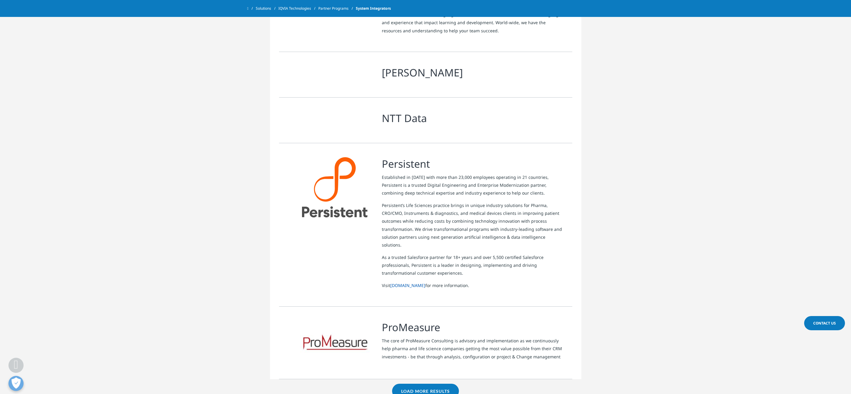 The image size is (851, 394). Describe the element at coordinates (473, 118) in the screenshot. I see `h3: NTT Data` at that location.